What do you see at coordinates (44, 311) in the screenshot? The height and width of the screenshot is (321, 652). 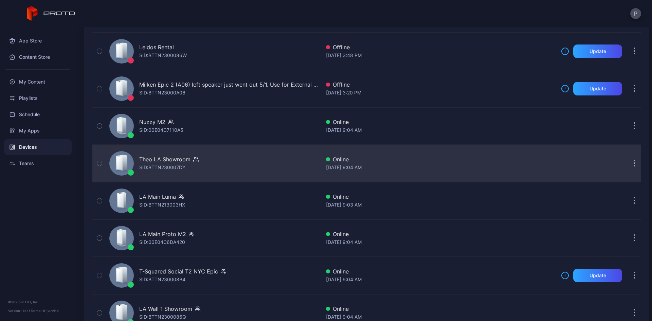 I see `a: Terms Of Service` at bounding box center [44, 311].